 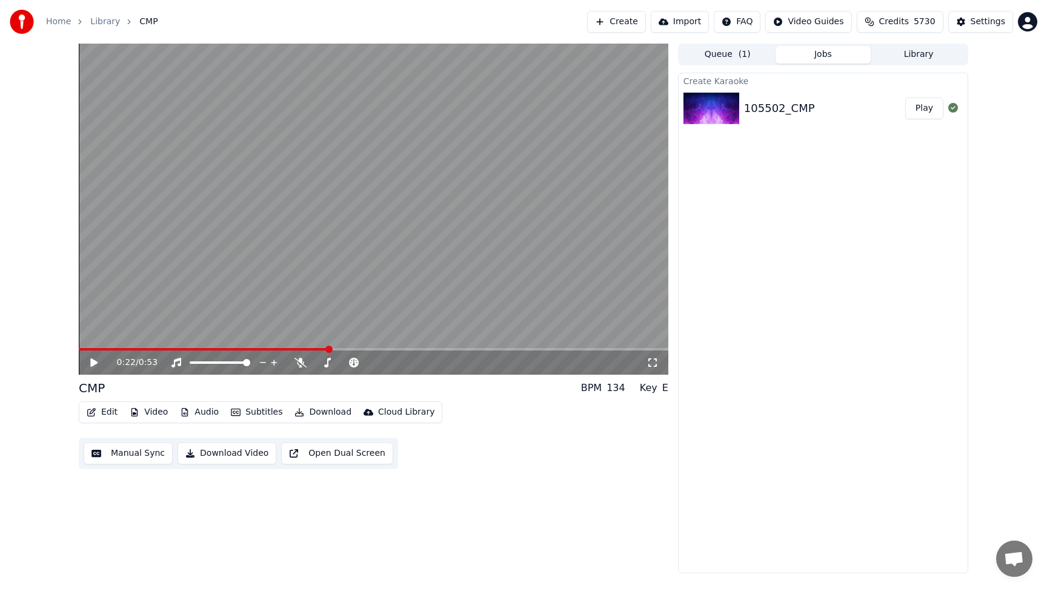 What do you see at coordinates (337, 454) in the screenshot?
I see `button: Open Dual Screen` at bounding box center [337, 454].